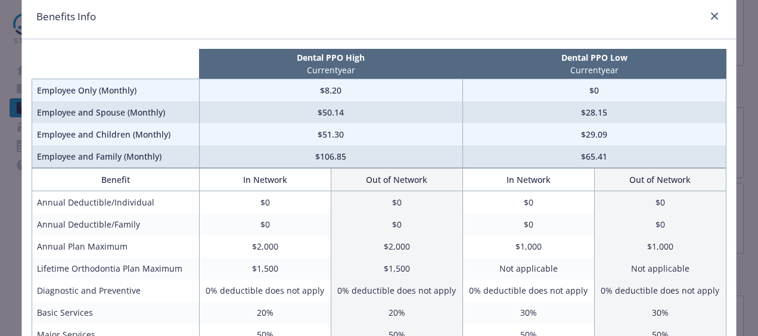 The image size is (758, 336). I want to click on td: Annual Deductible/Family, so click(116, 224).